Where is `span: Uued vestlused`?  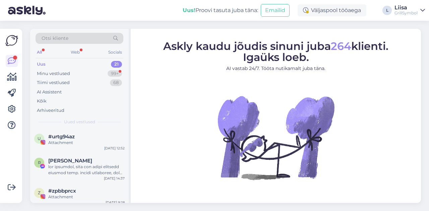
span: Uued vestlused is located at coordinates (79, 122).